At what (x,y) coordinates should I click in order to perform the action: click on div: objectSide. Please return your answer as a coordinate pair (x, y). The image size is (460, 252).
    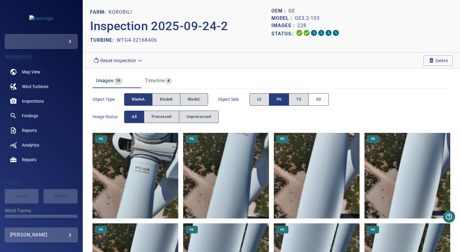
    Looking at the image, I should click on (289, 99).